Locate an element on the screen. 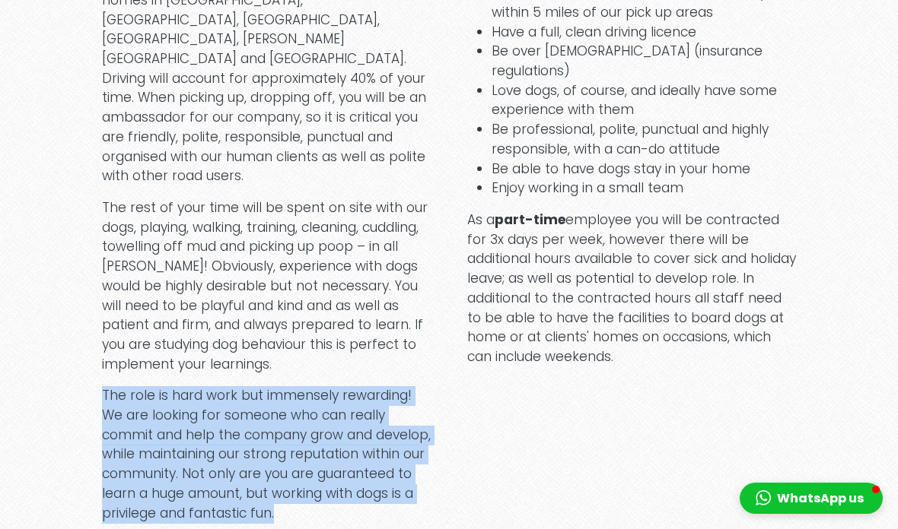 This screenshot has height=529, width=898. li: Be able to have dogs stay in your home is located at coordinates (644, 170).